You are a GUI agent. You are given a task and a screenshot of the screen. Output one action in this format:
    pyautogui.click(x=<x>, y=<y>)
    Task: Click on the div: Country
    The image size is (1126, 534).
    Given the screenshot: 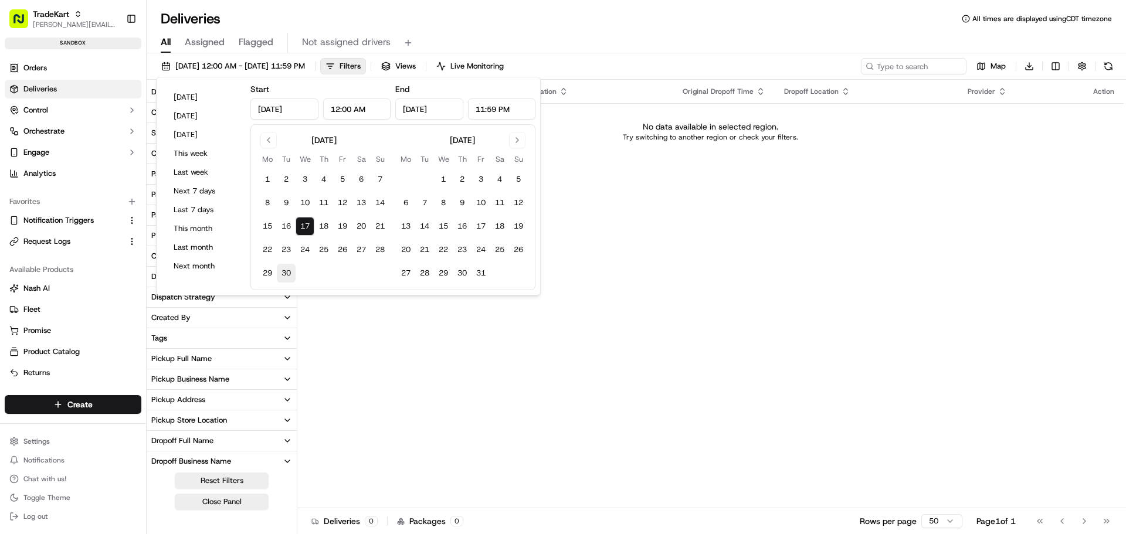 What is the action you would take?
    pyautogui.click(x=165, y=154)
    